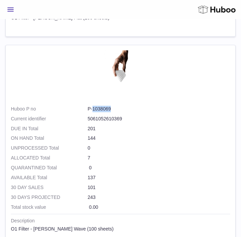  I want to click on td: 144, so click(120, 140).